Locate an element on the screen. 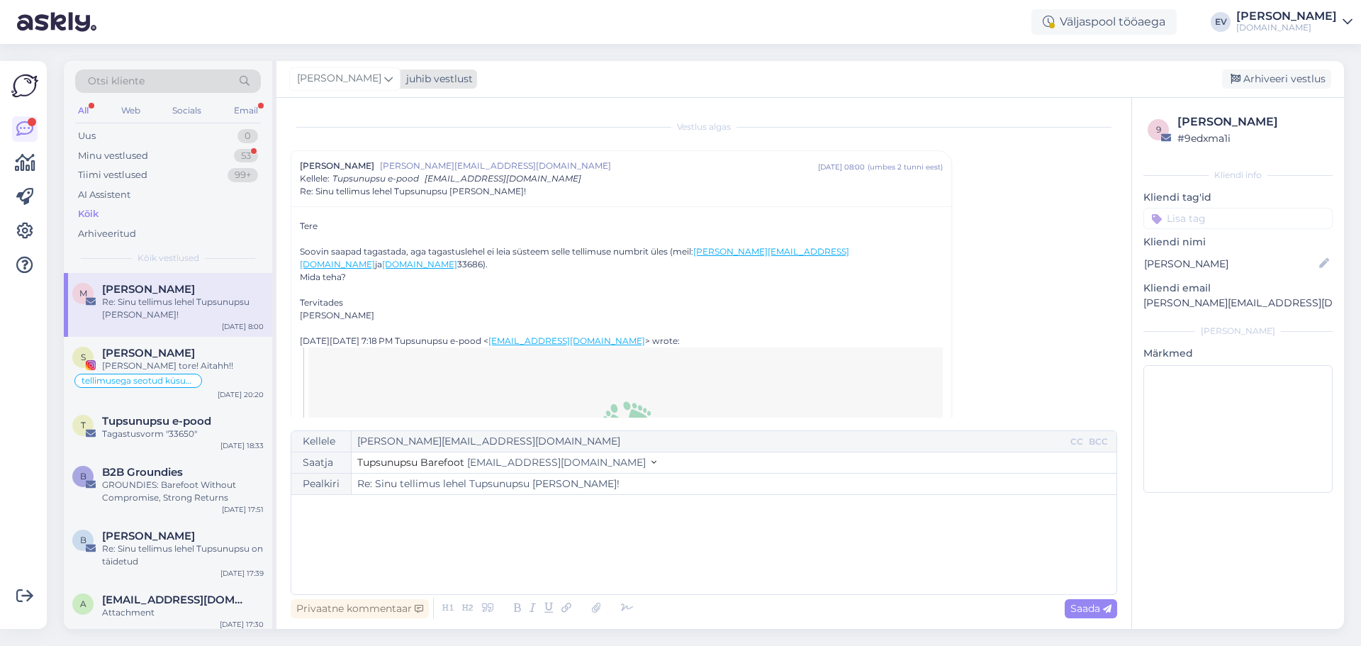 The height and width of the screenshot is (646, 1361). div: Arhiveeri vestlus is located at coordinates (1277, 79).